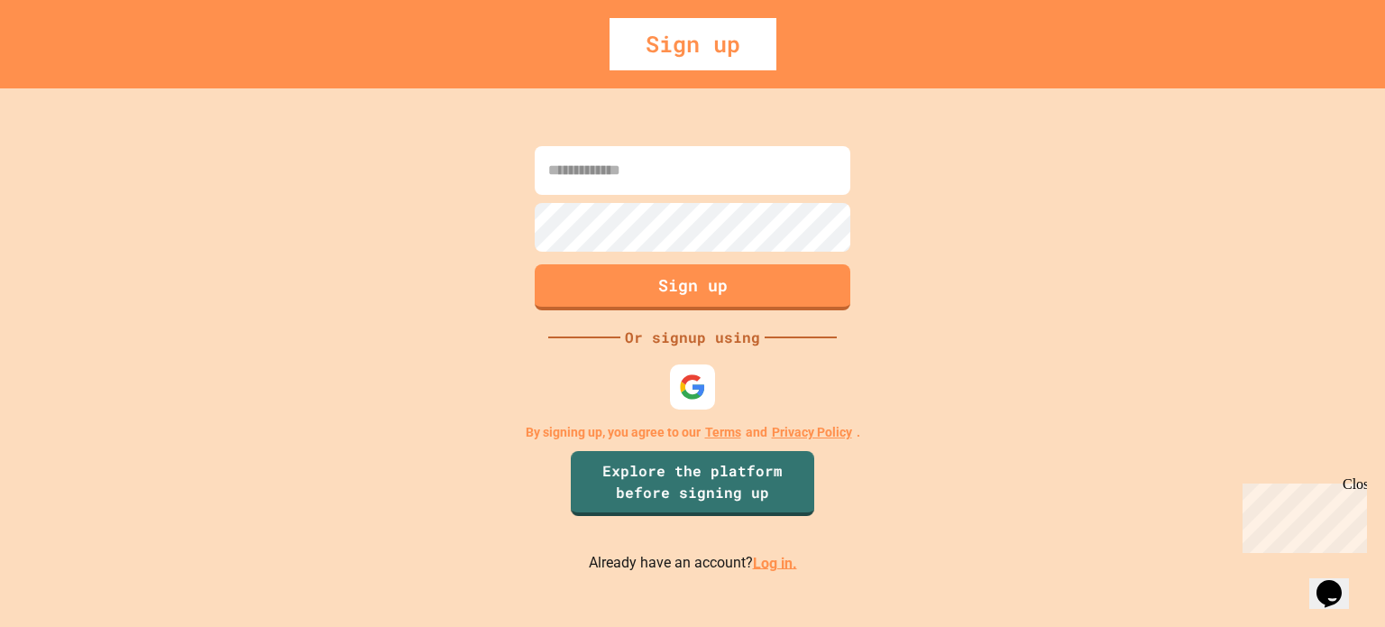 The height and width of the screenshot is (627, 1385). I want to click on a: Log in., so click(775, 562).